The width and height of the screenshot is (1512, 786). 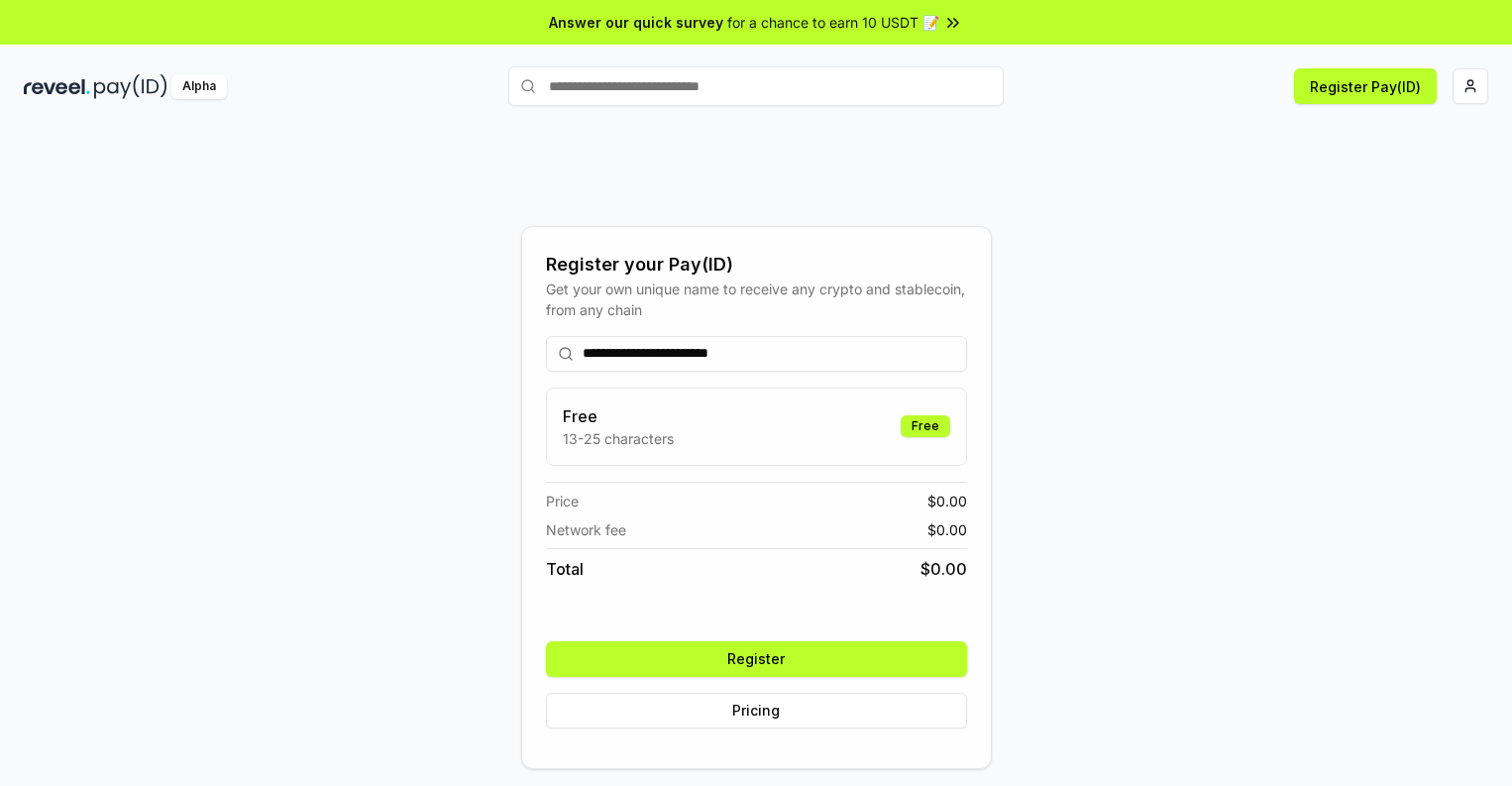 I want to click on button: Register, so click(x=756, y=658).